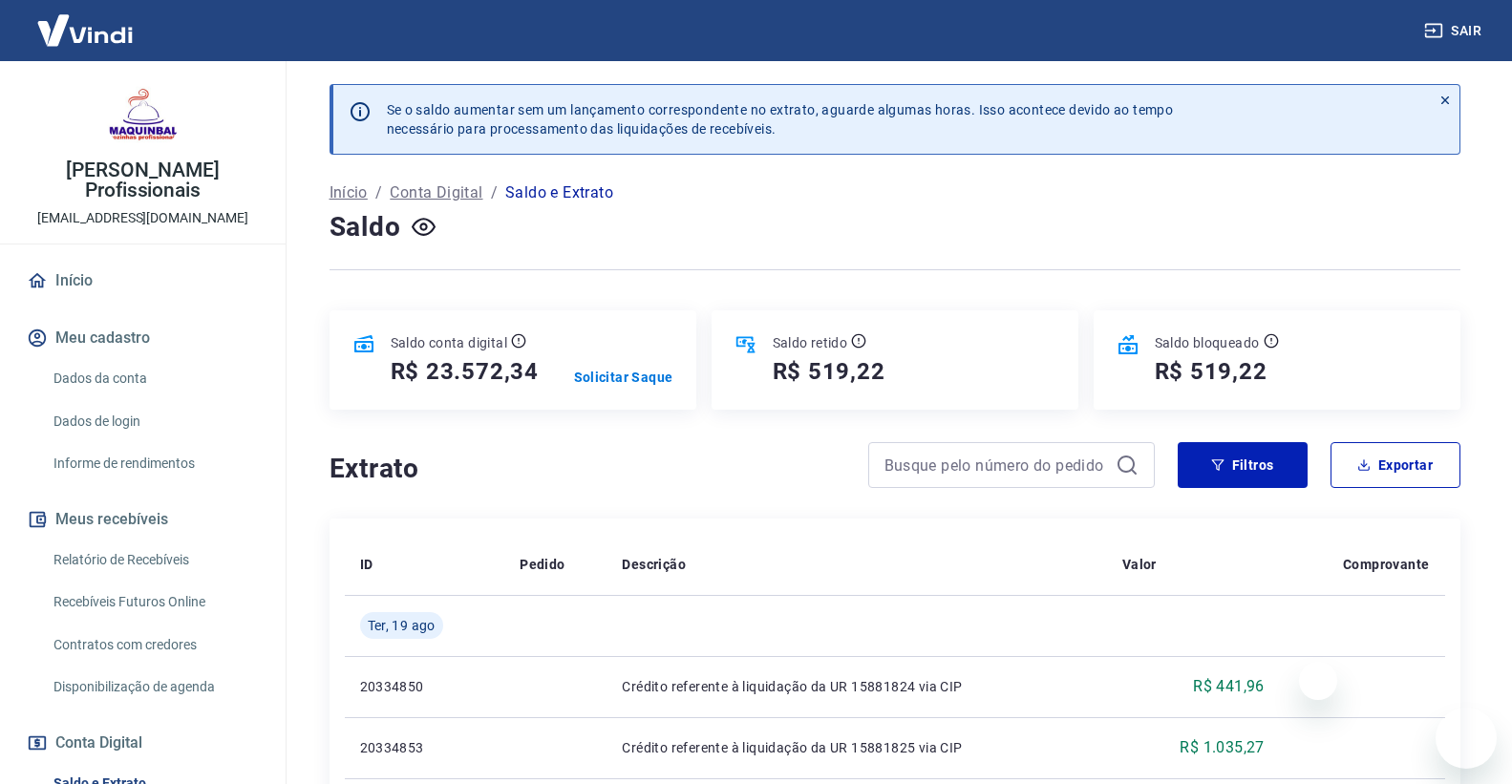 This screenshot has width=1512, height=784. Describe the element at coordinates (559, 193) in the screenshot. I see `p: Saldo e Extrato` at that location.